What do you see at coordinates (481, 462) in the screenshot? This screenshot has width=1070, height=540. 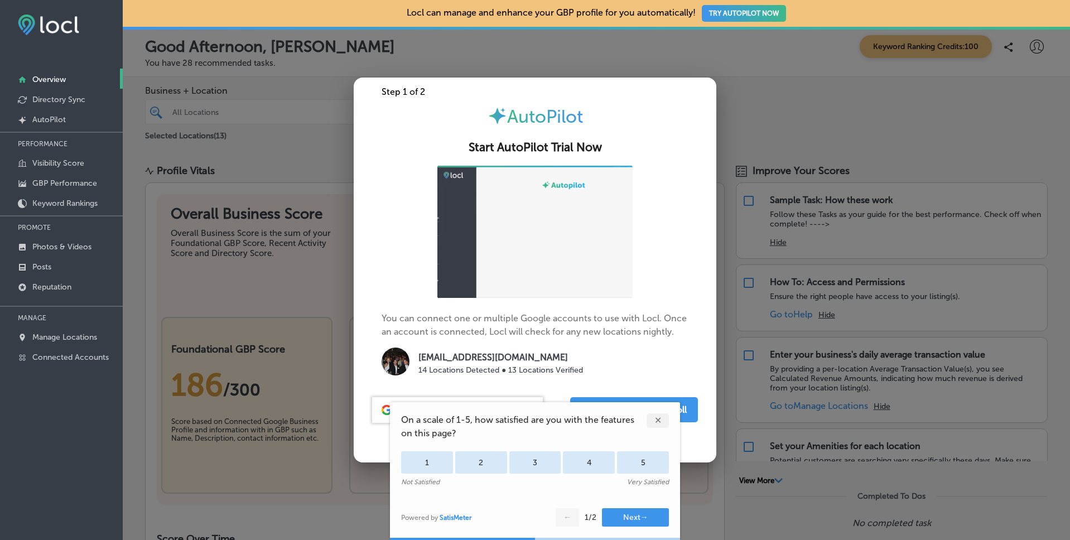 I see `div: 2` at bounding box center [481, 462].